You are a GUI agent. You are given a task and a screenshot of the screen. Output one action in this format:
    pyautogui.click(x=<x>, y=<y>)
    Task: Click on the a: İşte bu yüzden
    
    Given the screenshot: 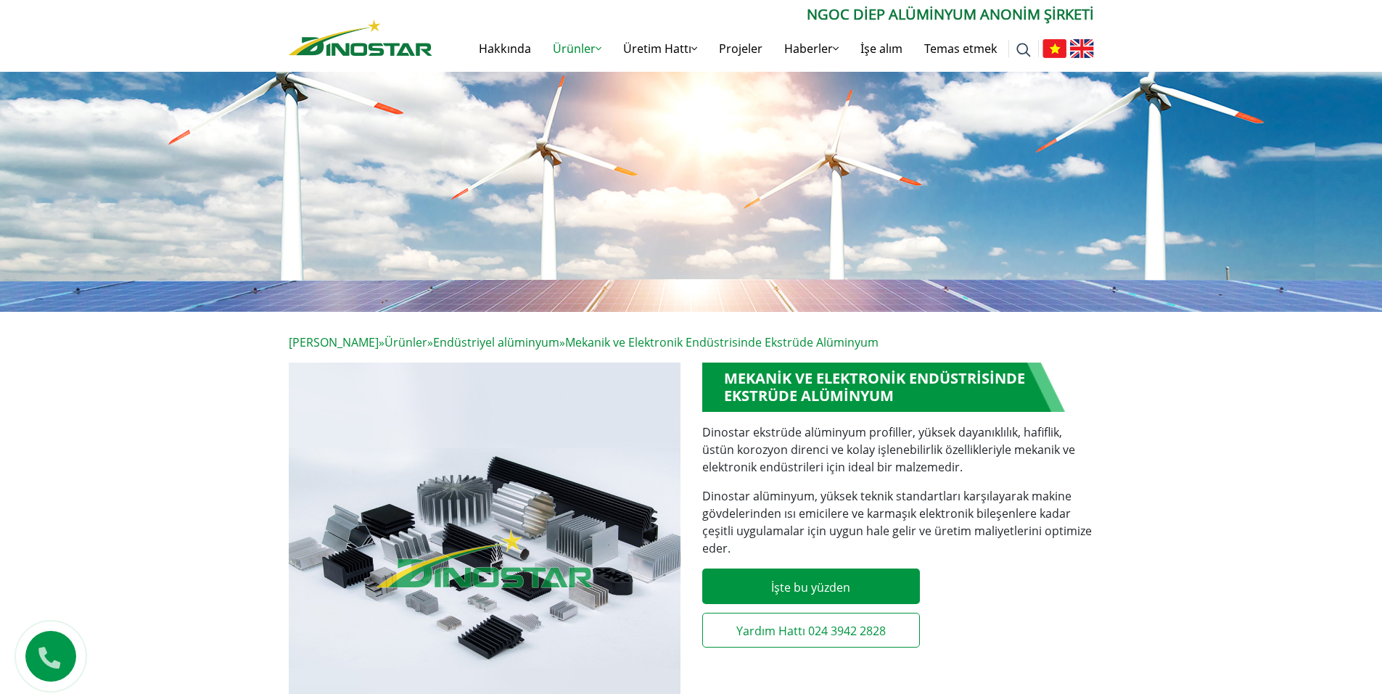 What is the action you would take?
    pyautogui.click(x=811, y=586)
    